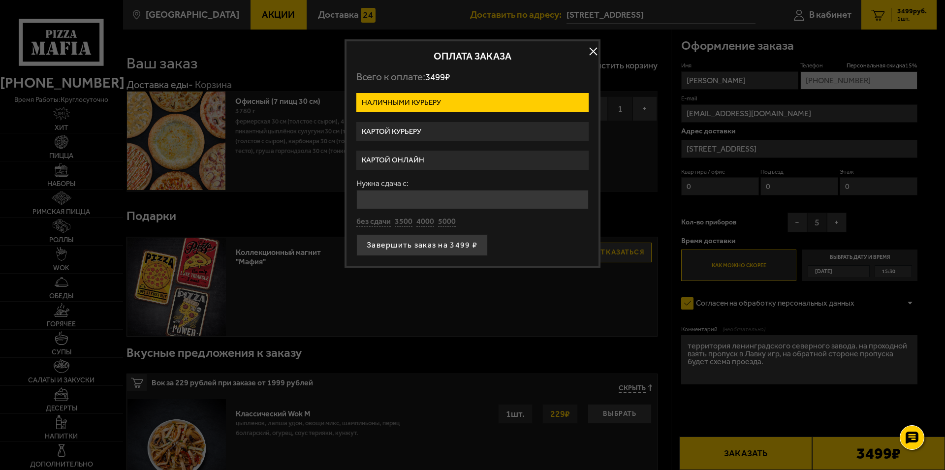 Image resolution: width=945 pixels, height=470 pixels. Describe the element at coordinates (373, 222) in the screenshot. I see `button: без сдачи` at that location.